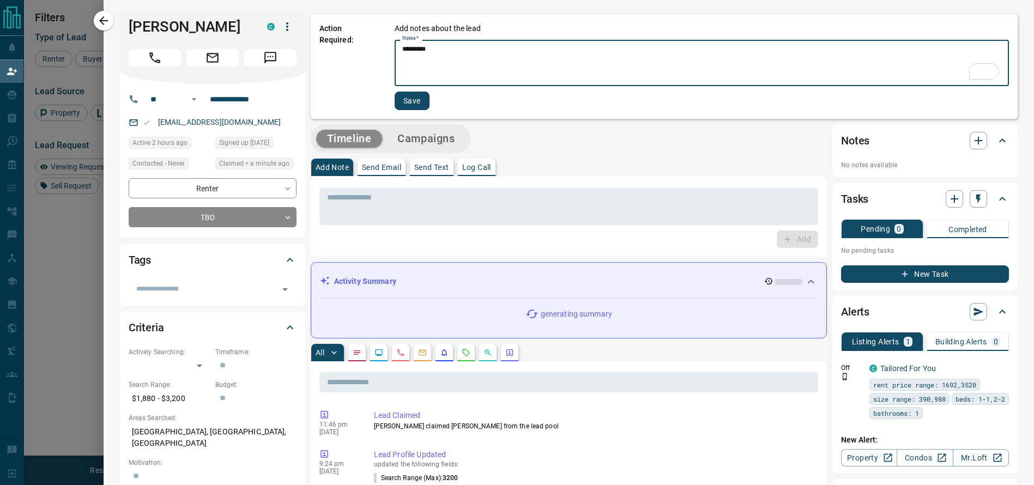  Describe the element at coordinates (476, 167) in the screenshot. I see `p: Log Call` at that location.